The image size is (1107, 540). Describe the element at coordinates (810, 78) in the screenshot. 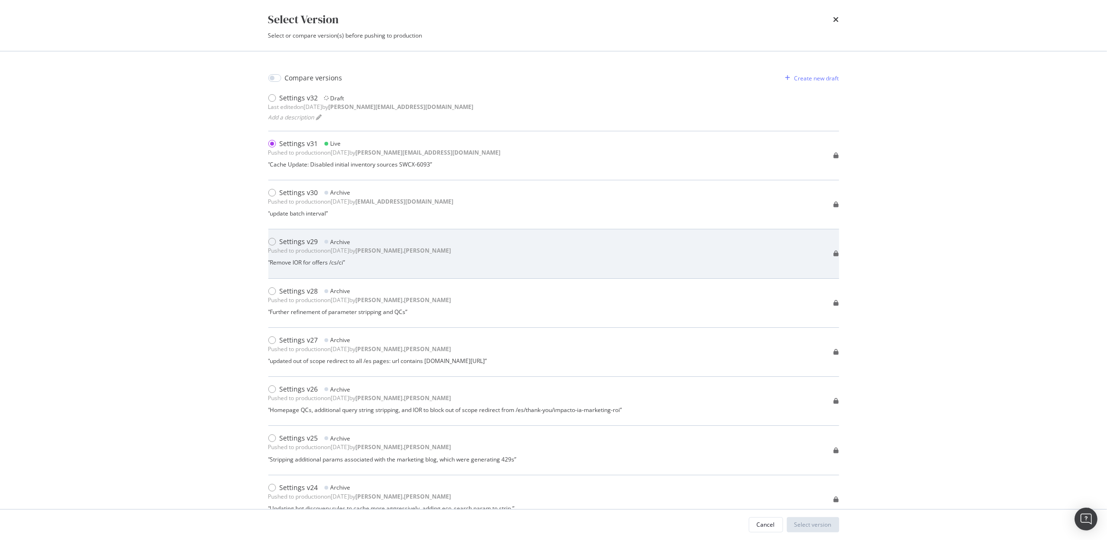

I see `button: Create new draft` at that location.